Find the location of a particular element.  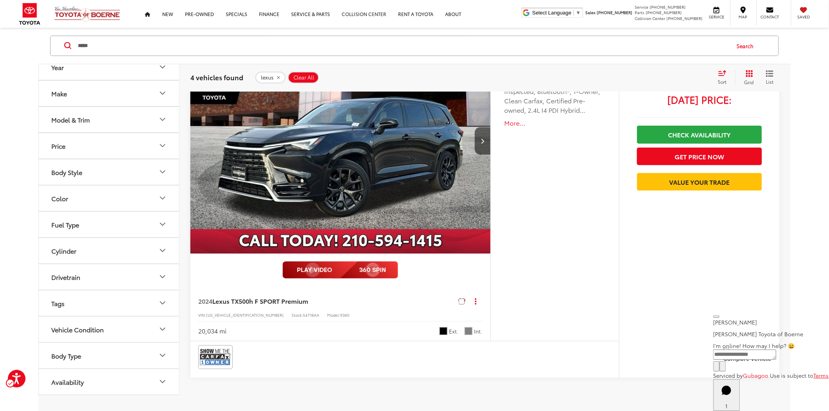

div: Body Style is located at coordinates (67, 172).